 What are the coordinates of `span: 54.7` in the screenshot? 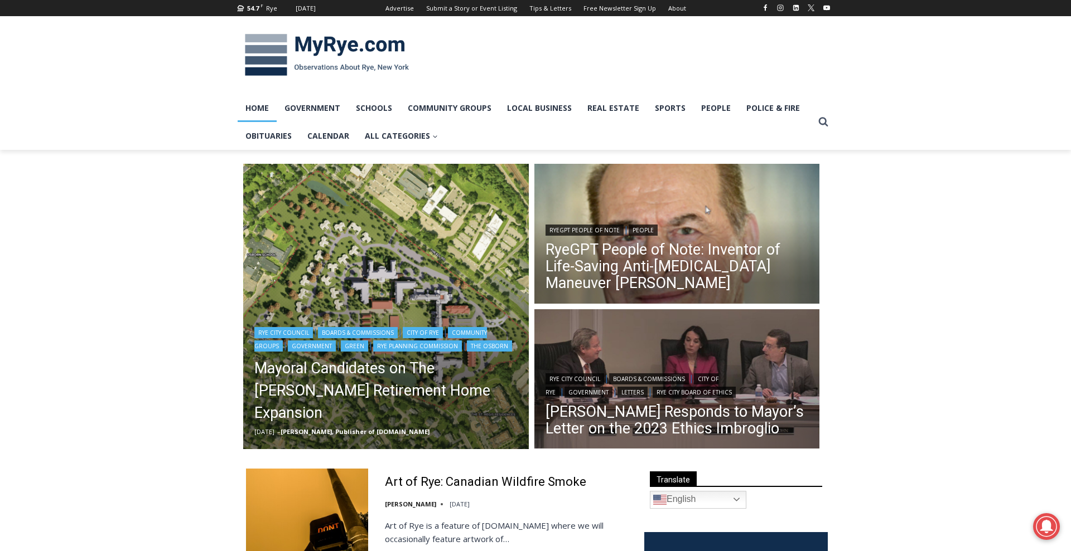 It's located at (253, 8).